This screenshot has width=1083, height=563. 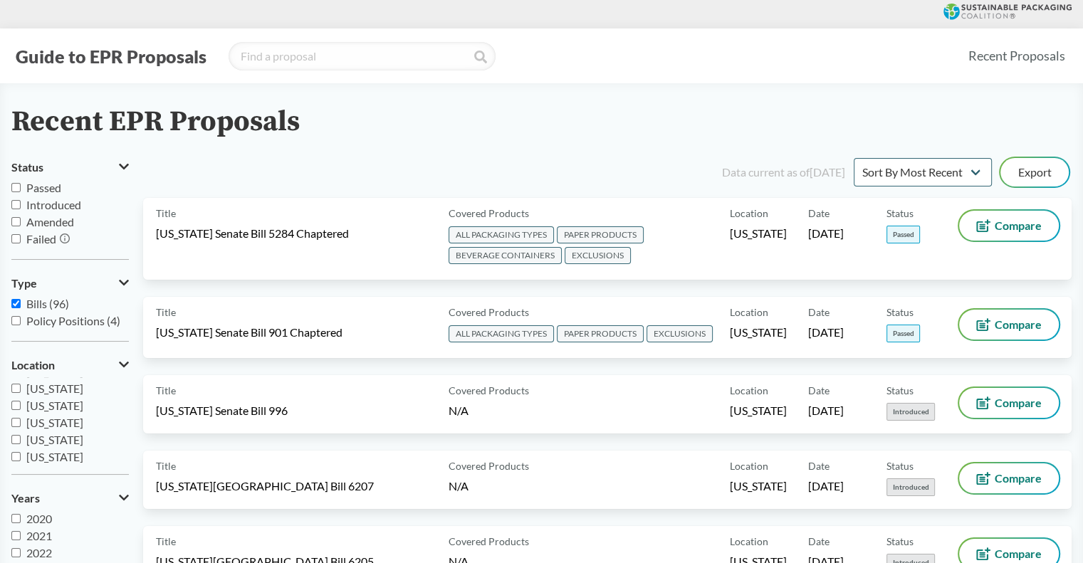 I want to click on button: Status, so click(x=70, y=167).